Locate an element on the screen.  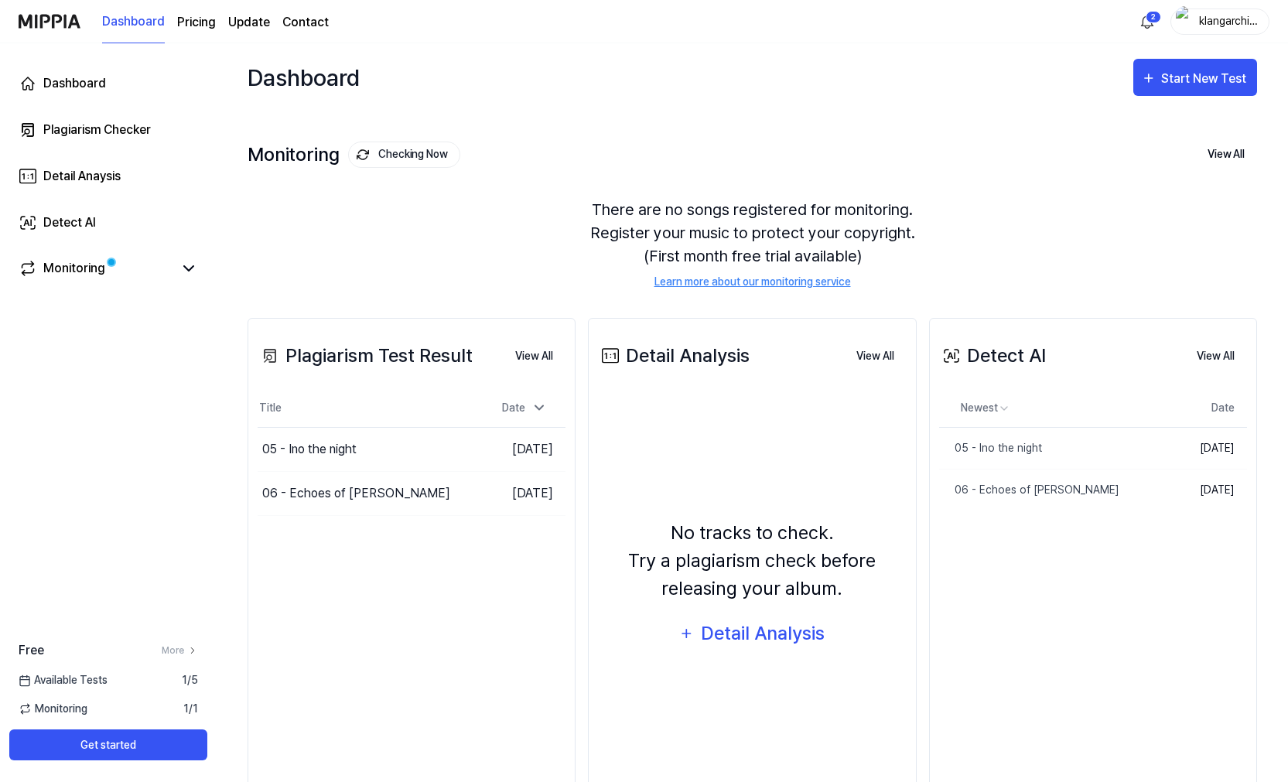
a: 05 - Ino the night is located at coordinates (1048, 448).